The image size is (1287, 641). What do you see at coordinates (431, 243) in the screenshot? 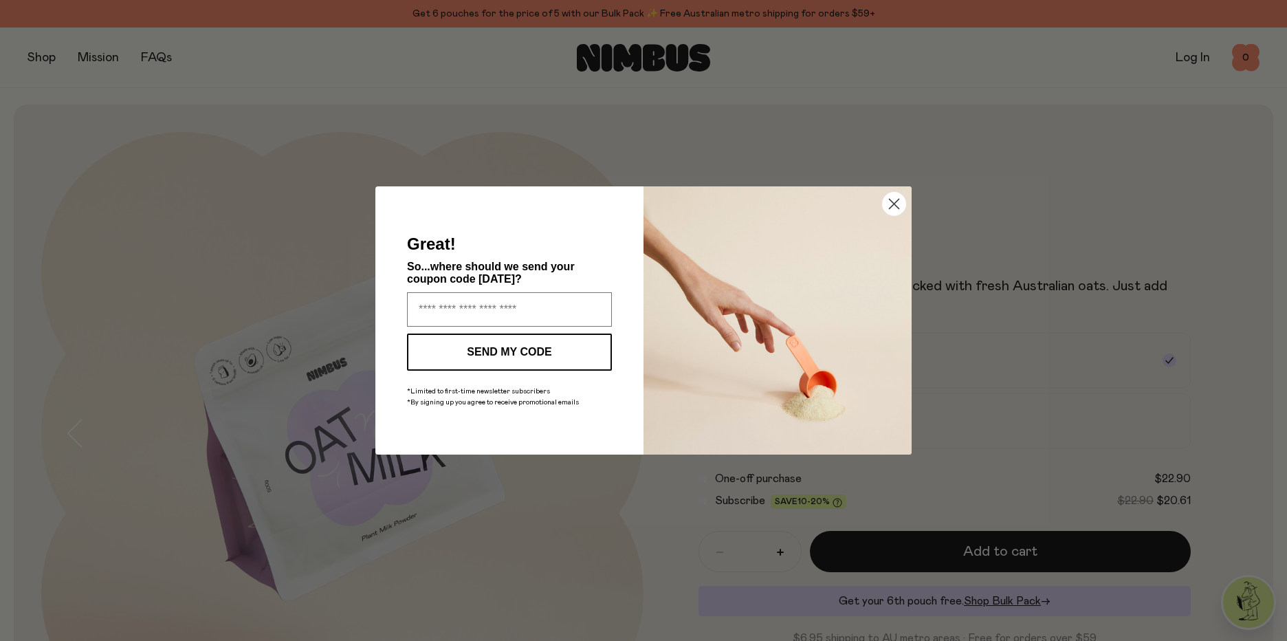
I see `span: Great!` at bounding box center [431, 243].